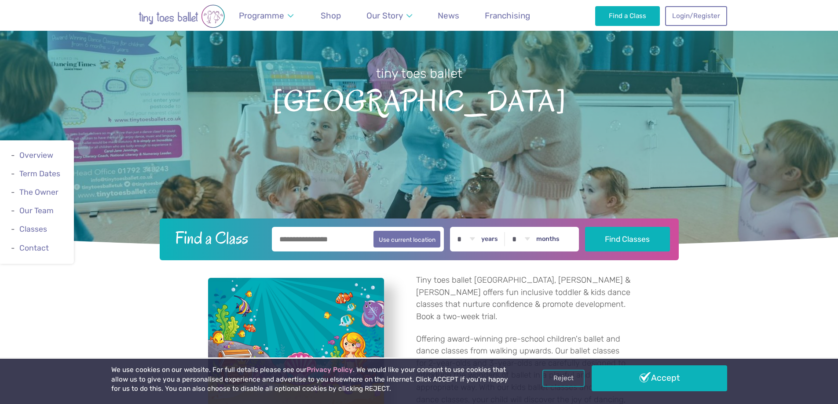 This screenshot has width=838, height=404. Describe the element at coordinates (36, 155) in the screenshot. I see `a: Overview` at that location.